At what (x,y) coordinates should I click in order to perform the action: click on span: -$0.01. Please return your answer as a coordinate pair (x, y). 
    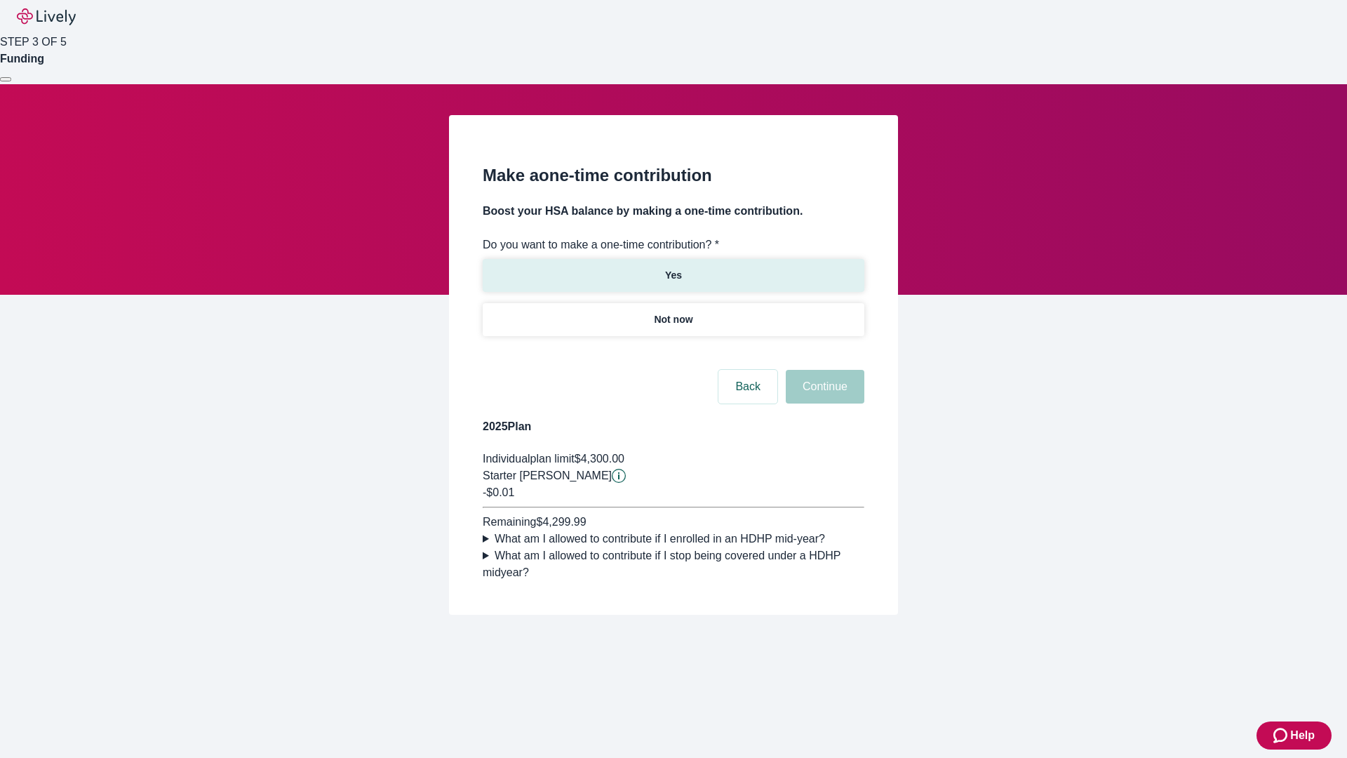
    Looking at the image, I should click on (498, 492).